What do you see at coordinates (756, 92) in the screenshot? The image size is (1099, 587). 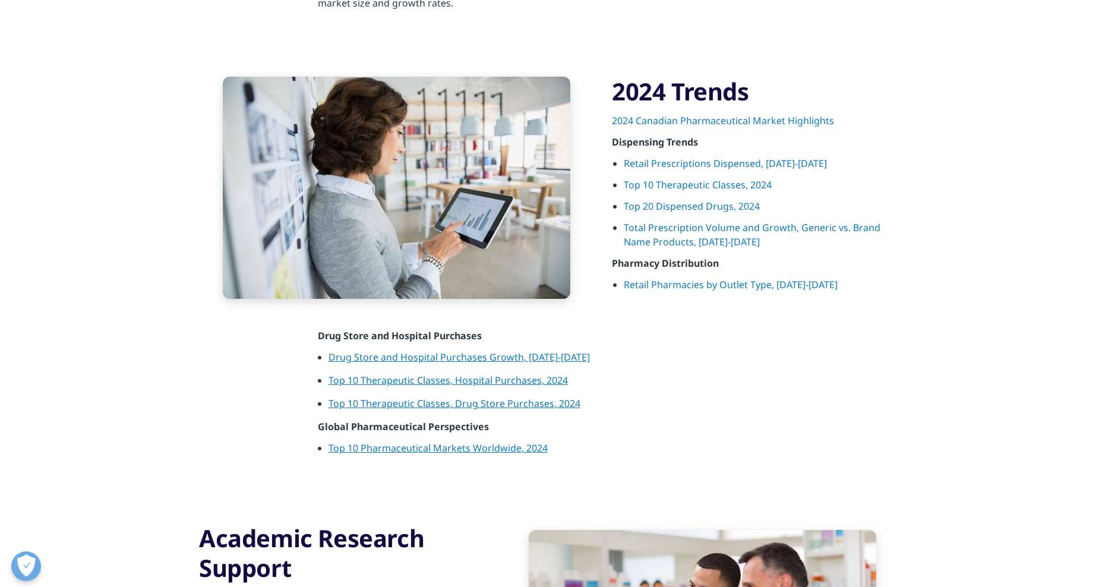 I see `h3: 2024 Trends` at bounding box center [756, 92].